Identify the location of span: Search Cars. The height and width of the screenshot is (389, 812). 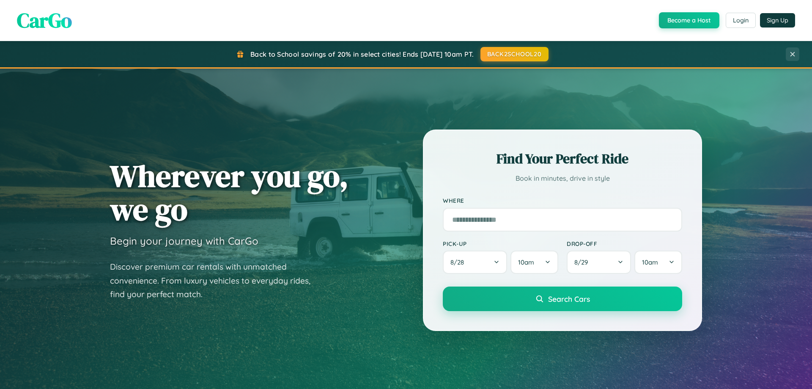
(569, 299).